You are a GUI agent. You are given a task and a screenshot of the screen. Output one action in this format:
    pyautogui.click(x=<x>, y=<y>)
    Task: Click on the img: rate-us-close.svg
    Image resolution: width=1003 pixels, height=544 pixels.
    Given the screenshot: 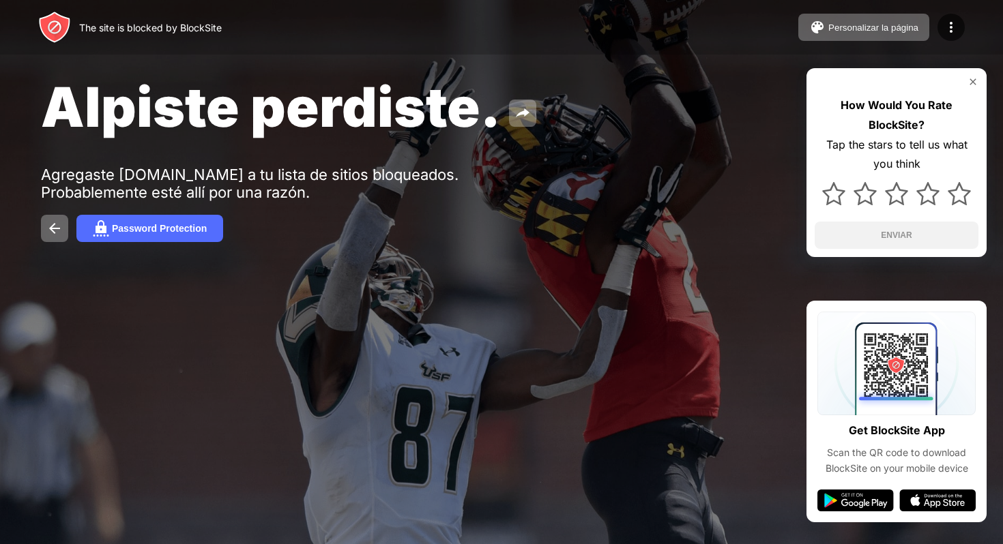 What is the action you would take?
    pyautogui.click(x=973, y=82)
    